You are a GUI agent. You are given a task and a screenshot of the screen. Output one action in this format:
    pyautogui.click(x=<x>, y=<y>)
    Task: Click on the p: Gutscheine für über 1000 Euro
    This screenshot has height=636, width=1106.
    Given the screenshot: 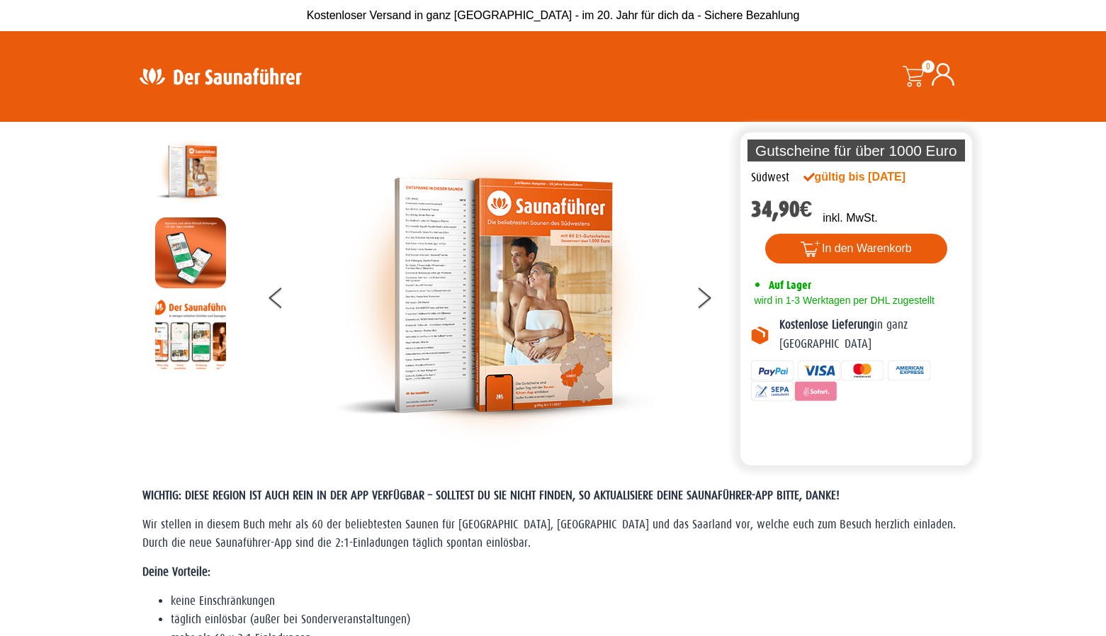 What is the action you would take?
    pyautogui.click(x=857, y=150)
    